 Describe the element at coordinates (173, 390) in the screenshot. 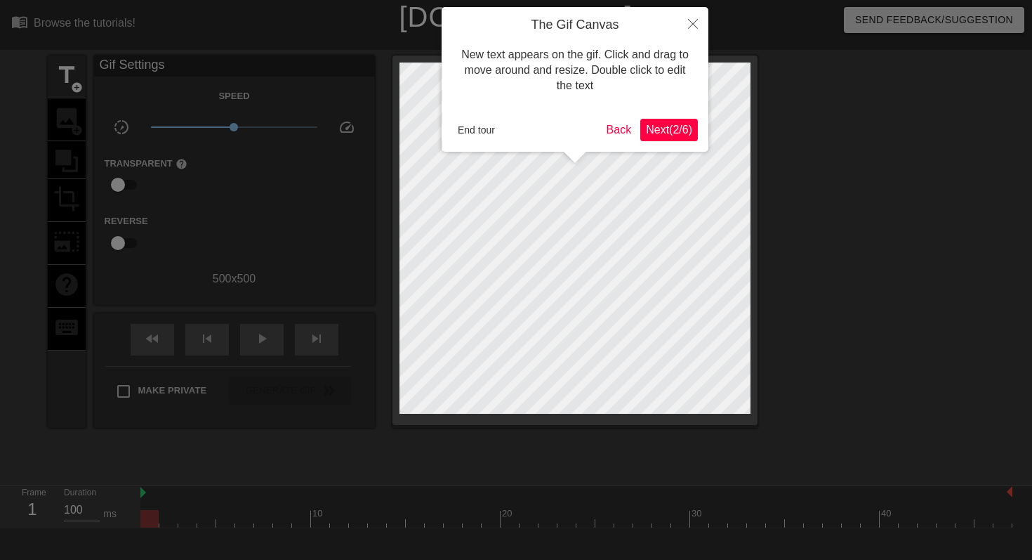

I see `span: Make Private` at that location.